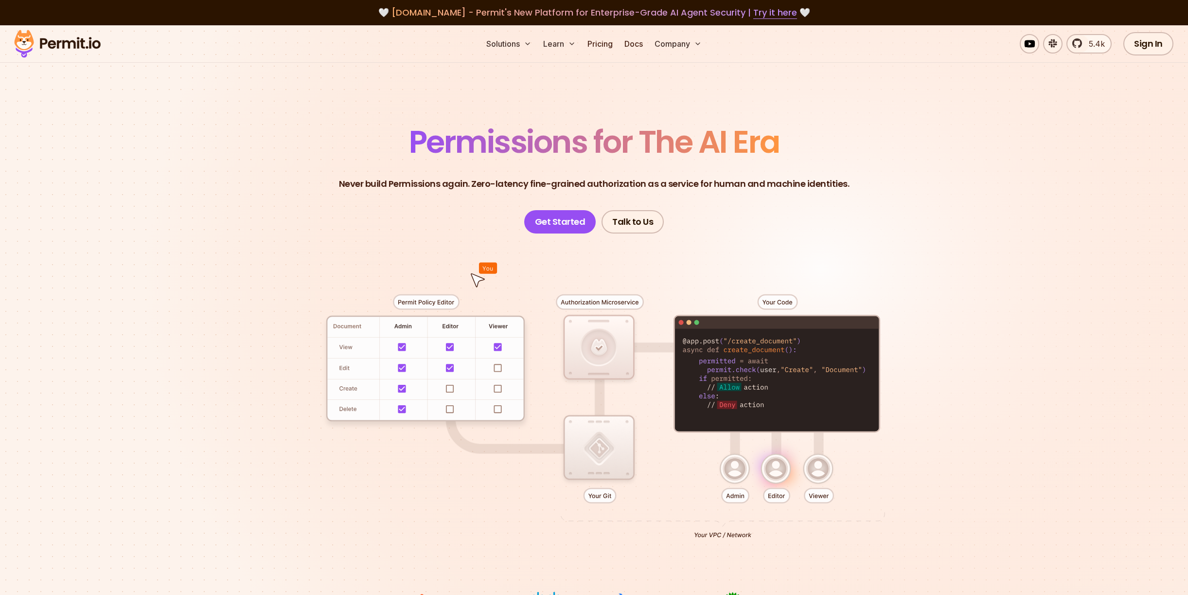 This screenshot has height=595, width=1188. What do you see at coordinates (775, 13) in the screenshot?
I see `a: Try it here` at bounding box center [775, 13].